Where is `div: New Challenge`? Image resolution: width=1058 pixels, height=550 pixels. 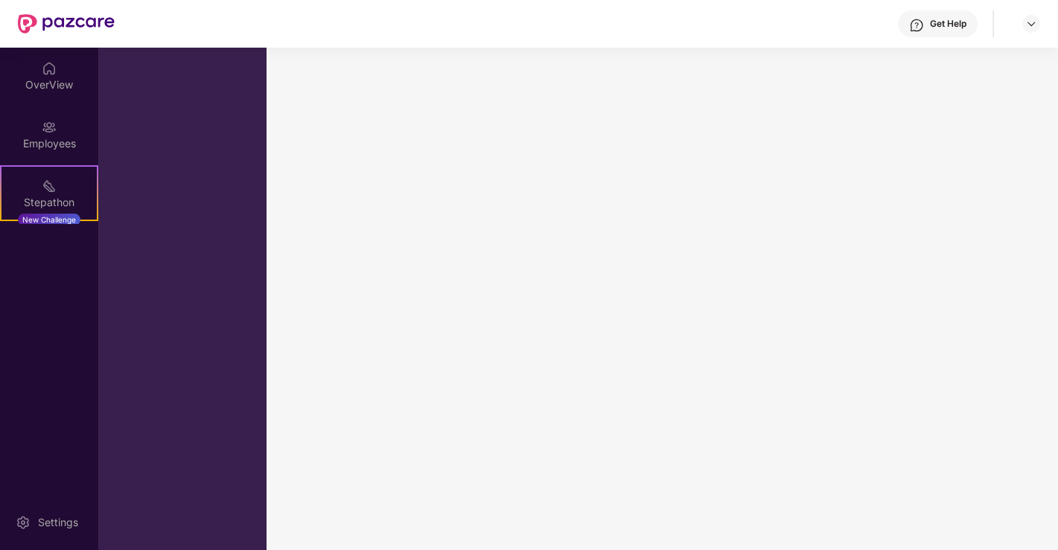 div: New Challenge is located at coordinates (49, 220).